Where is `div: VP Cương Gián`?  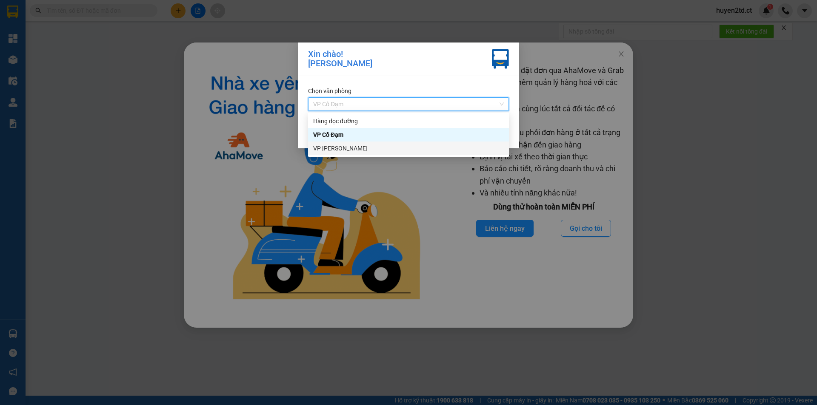
div: VP Cương Gián is located at coordinates (408, 148).